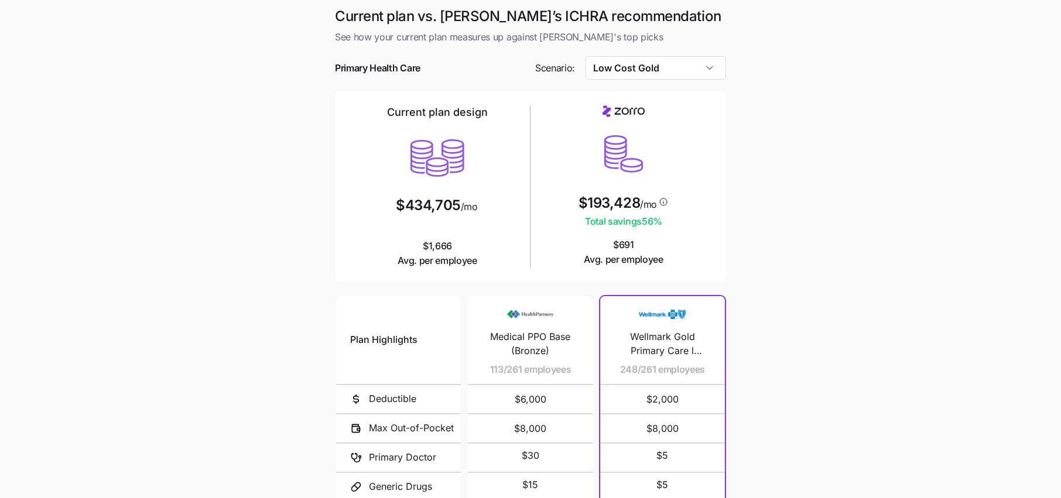  I want to click on span: $193,428, so click(609, 203).